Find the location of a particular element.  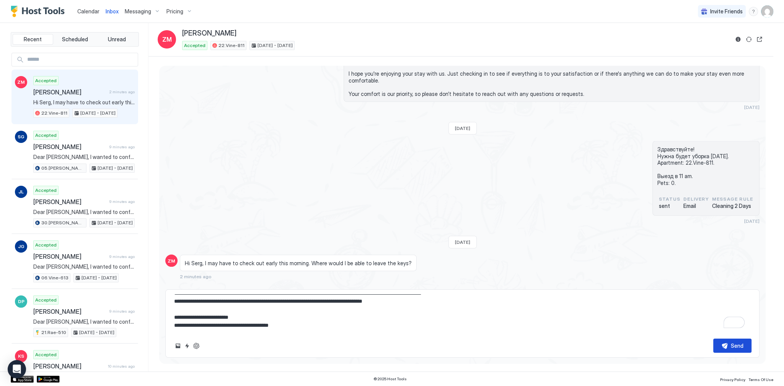

span: JL is located at coordinates (21, 192).